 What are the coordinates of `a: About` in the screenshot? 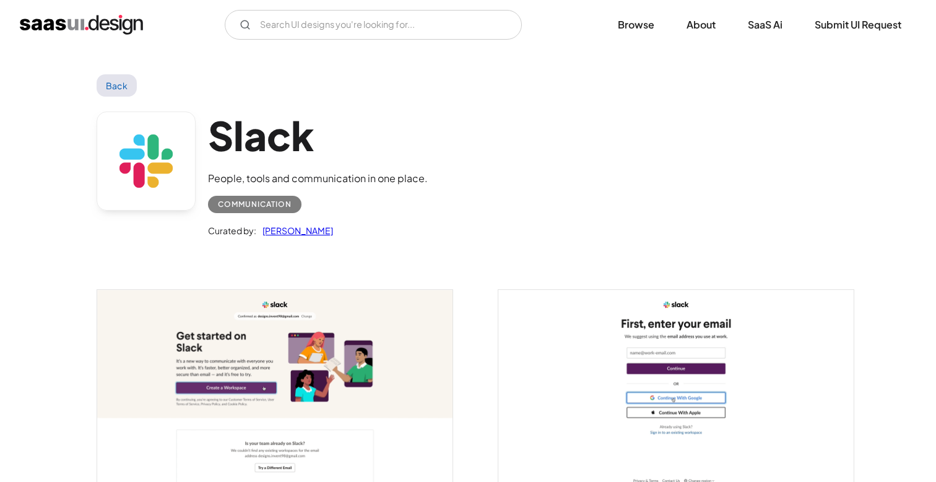 It's located at (701, 25).